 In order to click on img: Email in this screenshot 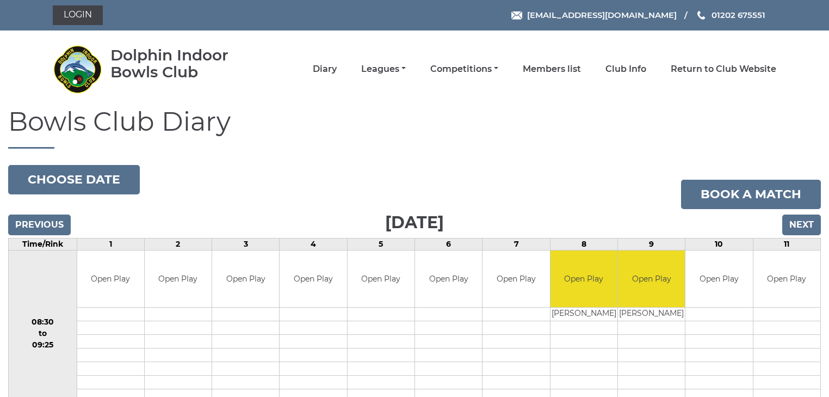, I will do `click(517, 15)`.